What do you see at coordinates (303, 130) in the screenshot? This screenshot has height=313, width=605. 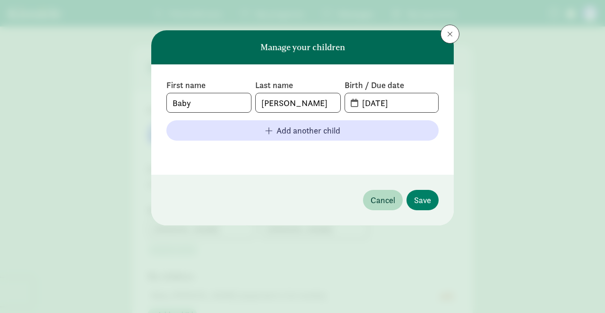 I see `button: Add another child` at bounding box center [303, 130].